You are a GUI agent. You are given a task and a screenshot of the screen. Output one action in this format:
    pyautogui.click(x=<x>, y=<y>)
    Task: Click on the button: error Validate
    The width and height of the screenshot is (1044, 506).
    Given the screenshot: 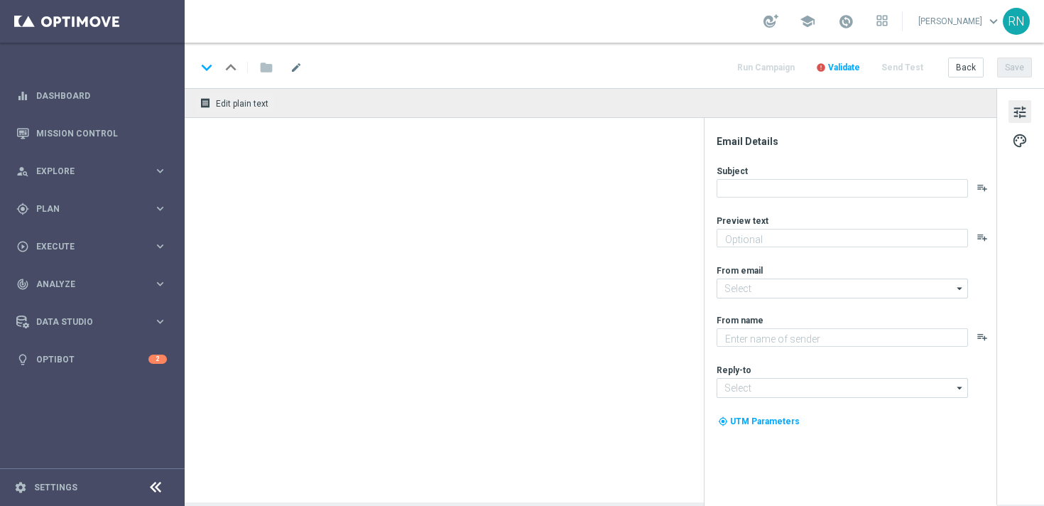 What is the action you would take?
    pyautogui.click(x=838, y=67)
    